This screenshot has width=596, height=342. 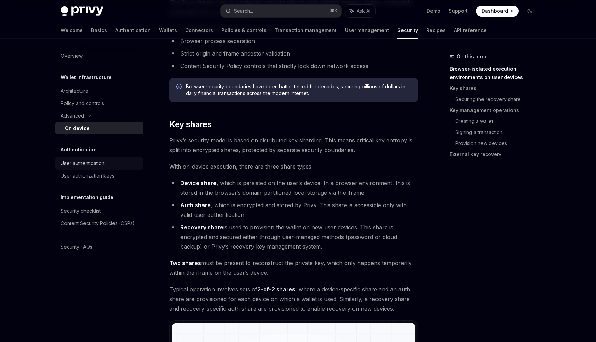 What do you see at coordinates (293, 188) in the screenshot?
I see `li: , which is persisted on the user’s device. In a browser environment, this is stored in the browse...` at bounding box center [293, 188].